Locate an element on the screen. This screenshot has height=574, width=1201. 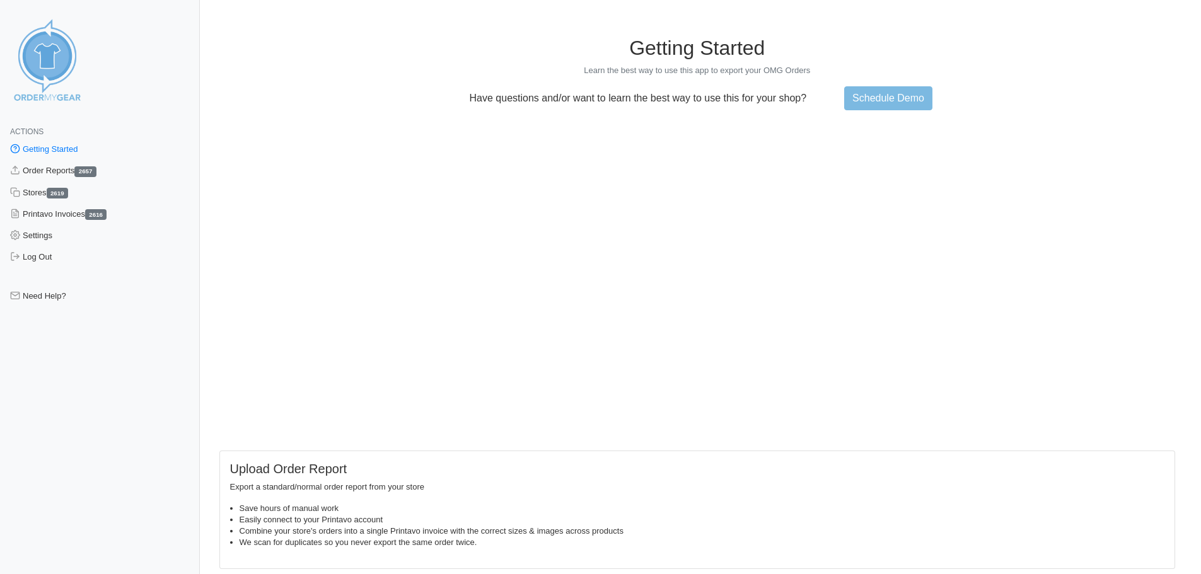
span: 2619 is located at coordinates (57, 193).